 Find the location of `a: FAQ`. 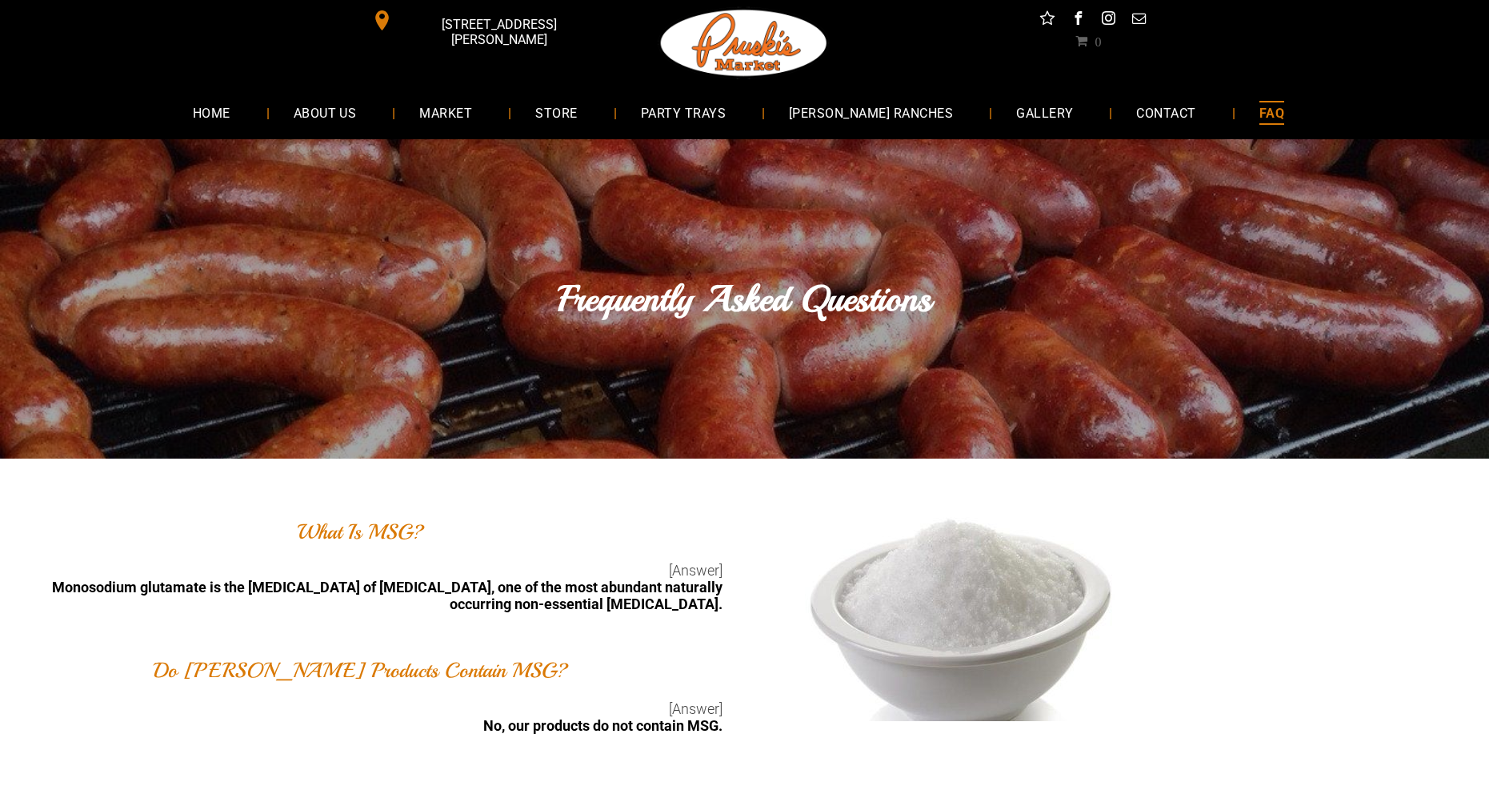

a: FAQ is located at coordinates (1271, 112).